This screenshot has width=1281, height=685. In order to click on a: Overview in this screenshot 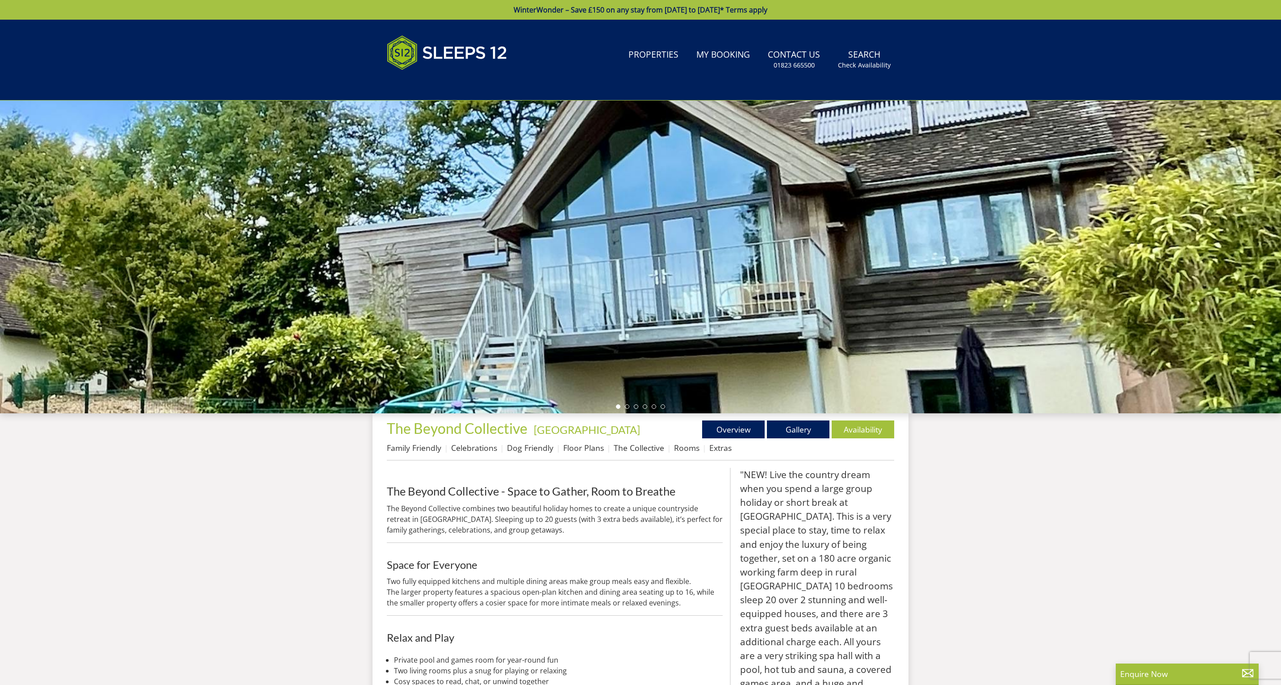, I will do `click(733, 429)`.